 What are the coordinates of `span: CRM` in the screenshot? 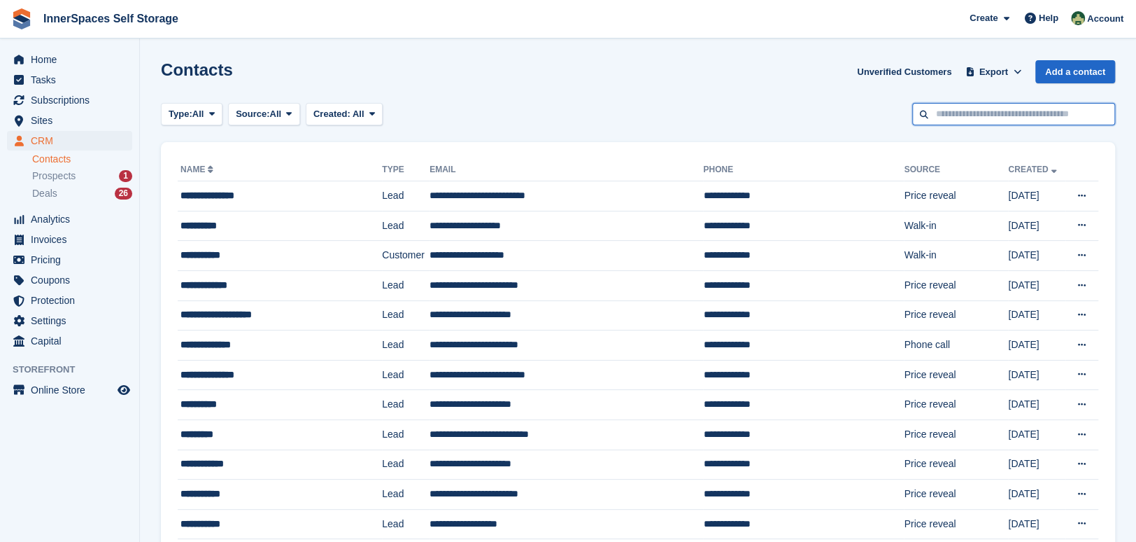 It's located at (73, 141).